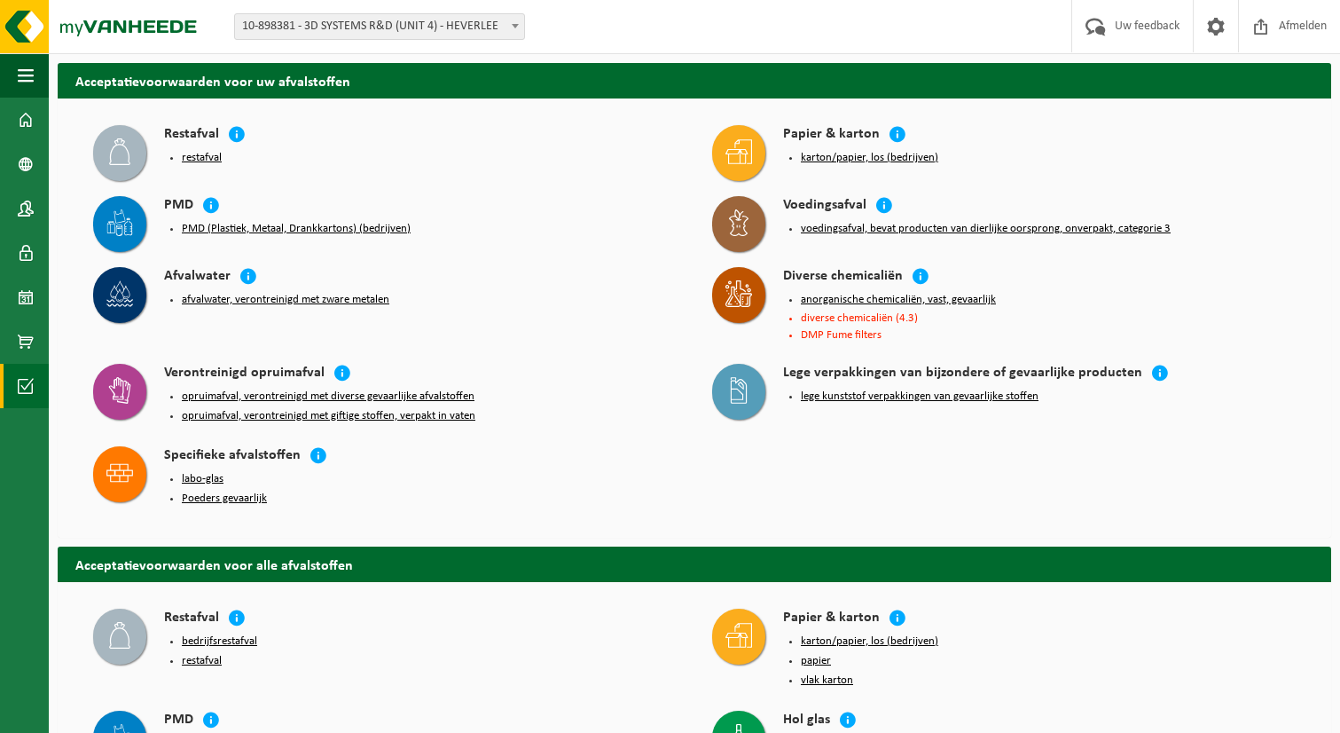 This screenshot has width=1340, height=733. What do you see at coordinates (694, 563) in the screenshot?
I see `h2: Acceptatievoorwaarden voor alle afvalstoffen` at bounding box center [694, 563].